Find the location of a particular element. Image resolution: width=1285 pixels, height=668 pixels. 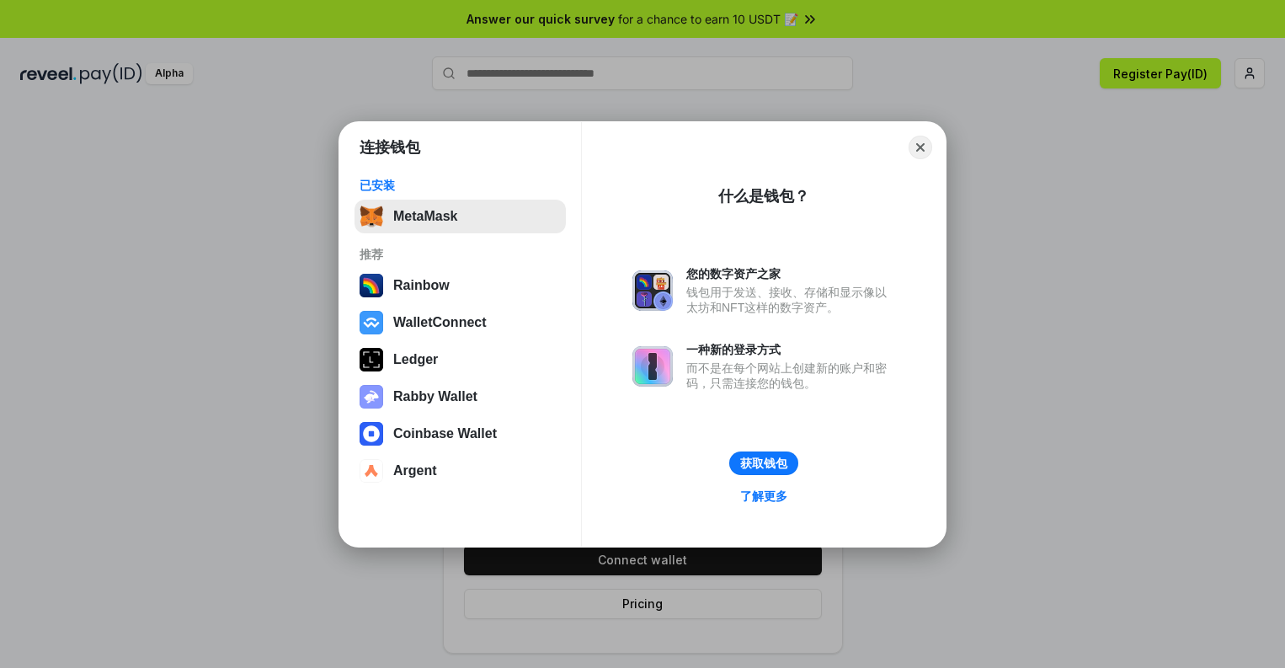

div: Ledger is located at coordinates (415, 360).